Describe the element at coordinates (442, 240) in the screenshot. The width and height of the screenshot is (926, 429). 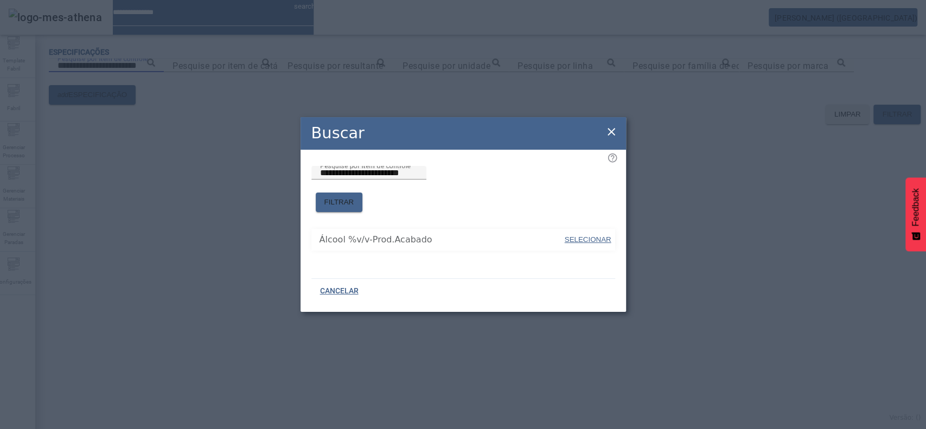
I see `span: Álcool %v/v-Prod.Acabado` at that location.